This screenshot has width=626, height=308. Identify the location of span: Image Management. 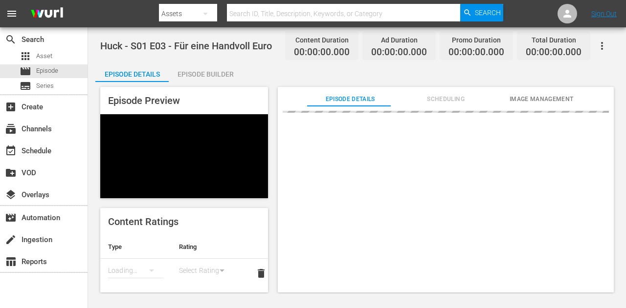
(541, 99).